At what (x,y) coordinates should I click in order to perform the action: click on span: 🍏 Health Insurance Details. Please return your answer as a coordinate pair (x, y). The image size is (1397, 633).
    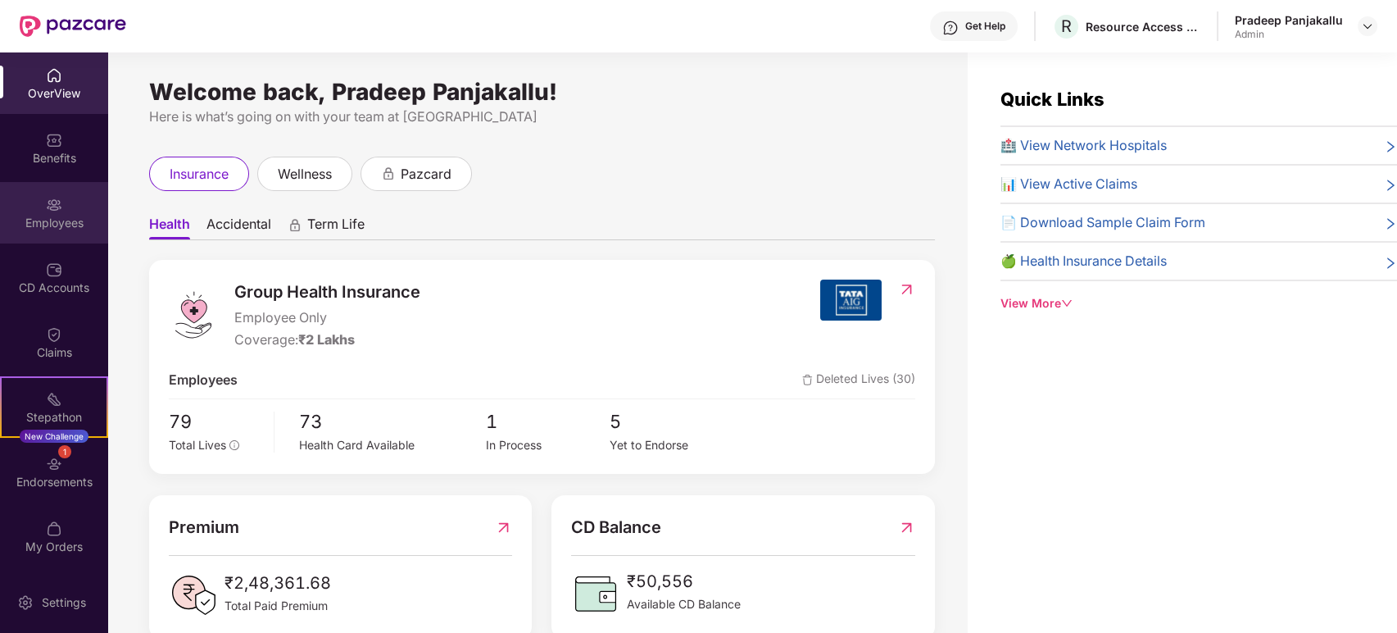
    Looking at the image, I should click on (1083, 261).